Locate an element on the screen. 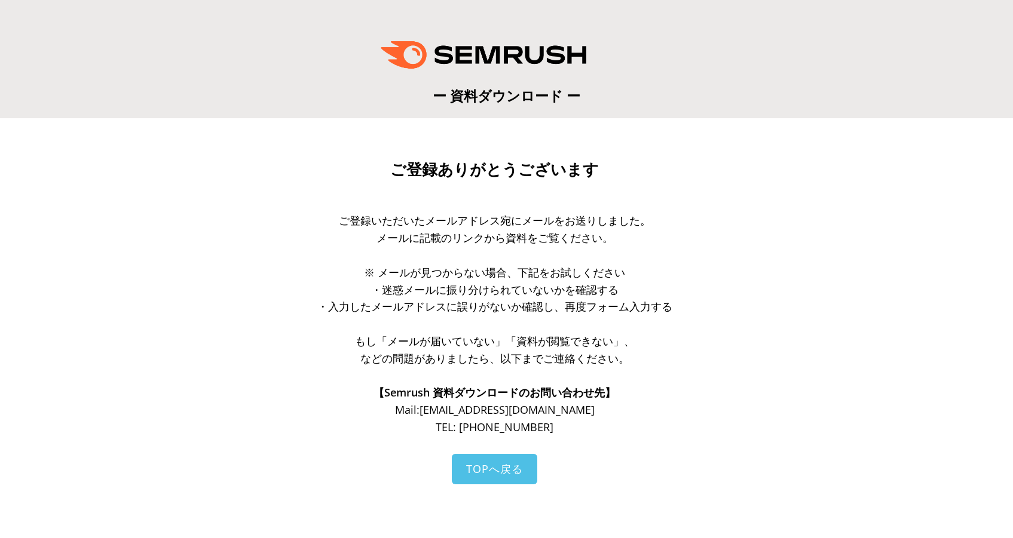 This screenshot has width=1013, height=538. span: ー 資料ダウンロード ー is located at coordinates (506, 96).